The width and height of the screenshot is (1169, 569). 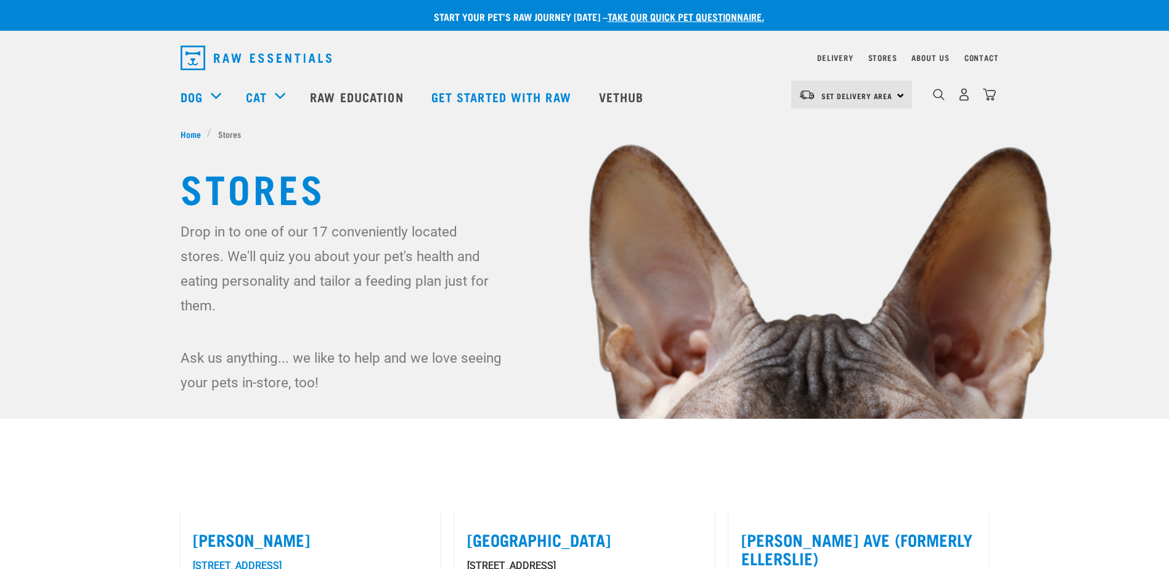 What do you see at coordinates (585, 187) in the screenshot?
I see `h1: Stores` at bounding box center [585, 187].